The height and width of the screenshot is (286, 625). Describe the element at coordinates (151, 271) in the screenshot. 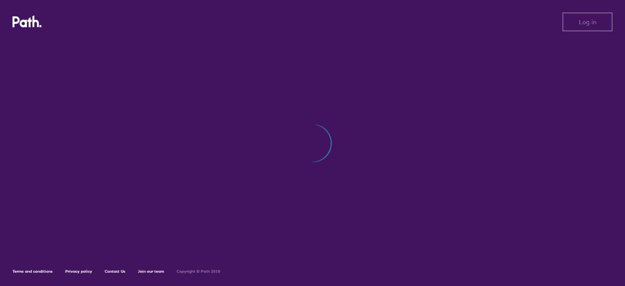

I see `a: Join our team` at that location.